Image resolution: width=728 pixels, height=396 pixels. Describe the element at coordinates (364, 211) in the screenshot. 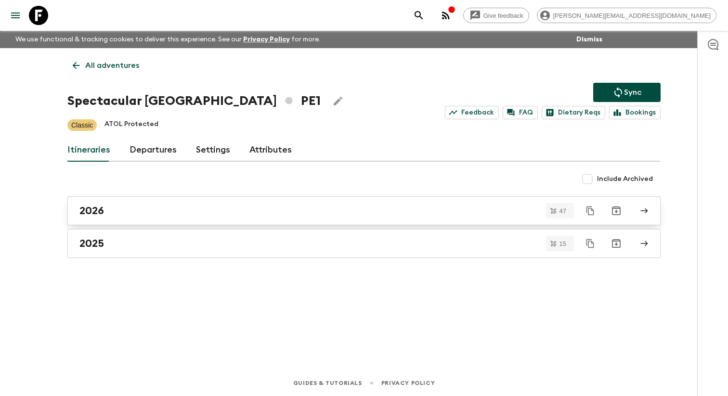

I see `a: 2026` at that location.